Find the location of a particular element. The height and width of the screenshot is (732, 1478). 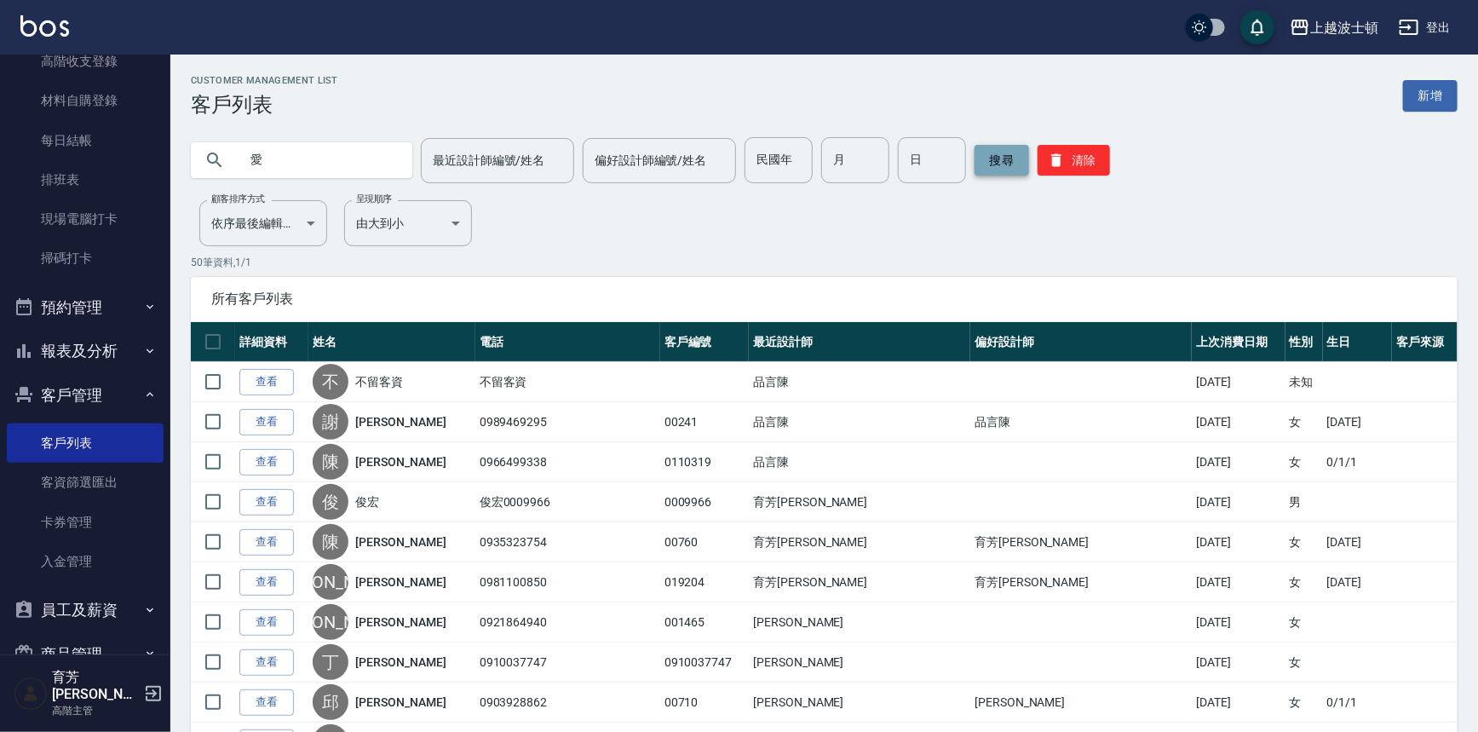

a: 客資篩選匯出 is located at coordinates (85, 482).